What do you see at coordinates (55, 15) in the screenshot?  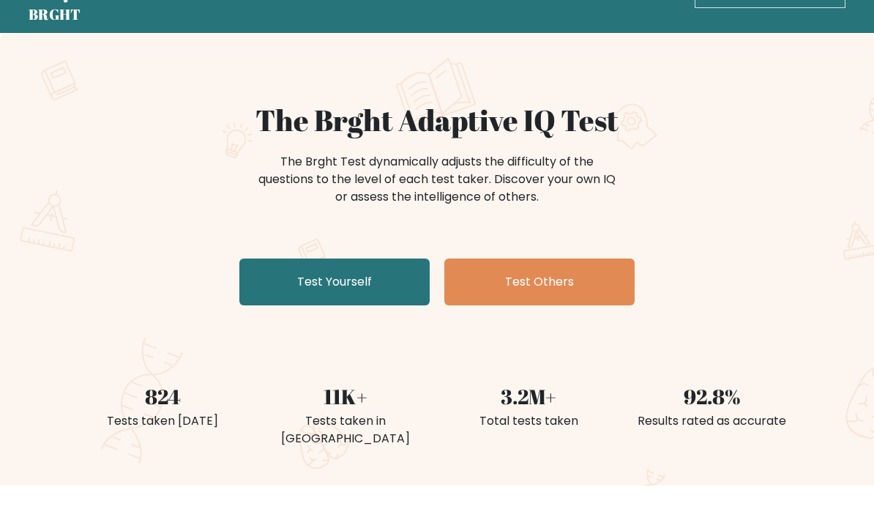 I see `h5: BRGHT` at bounding box center [55, 15].